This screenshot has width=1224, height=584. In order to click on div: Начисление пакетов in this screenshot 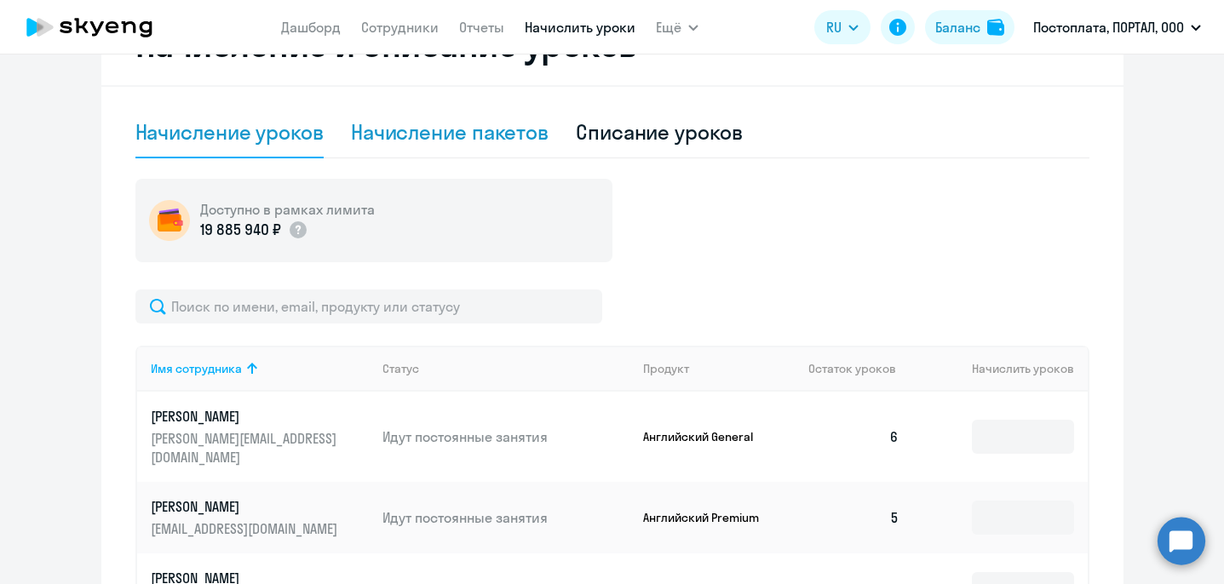, I will do `click(450, 132)`.